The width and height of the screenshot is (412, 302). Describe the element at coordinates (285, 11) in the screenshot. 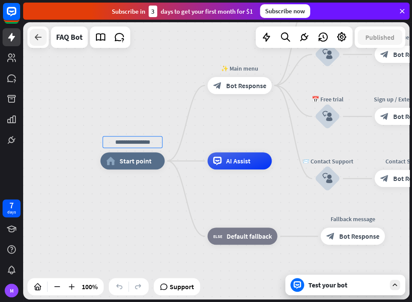

I see `div: Subscribe now` at that location.